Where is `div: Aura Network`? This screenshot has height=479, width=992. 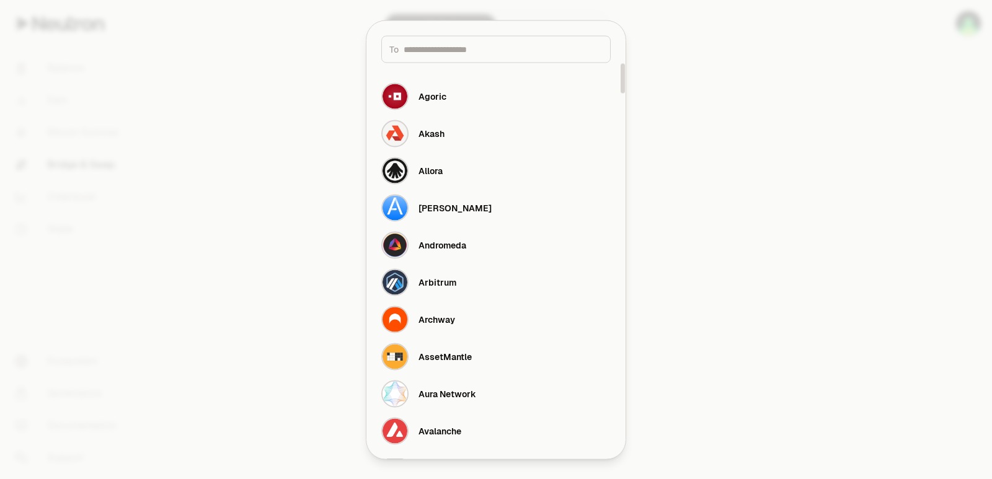 div: Aura Network is located at coordinates (447, 394).